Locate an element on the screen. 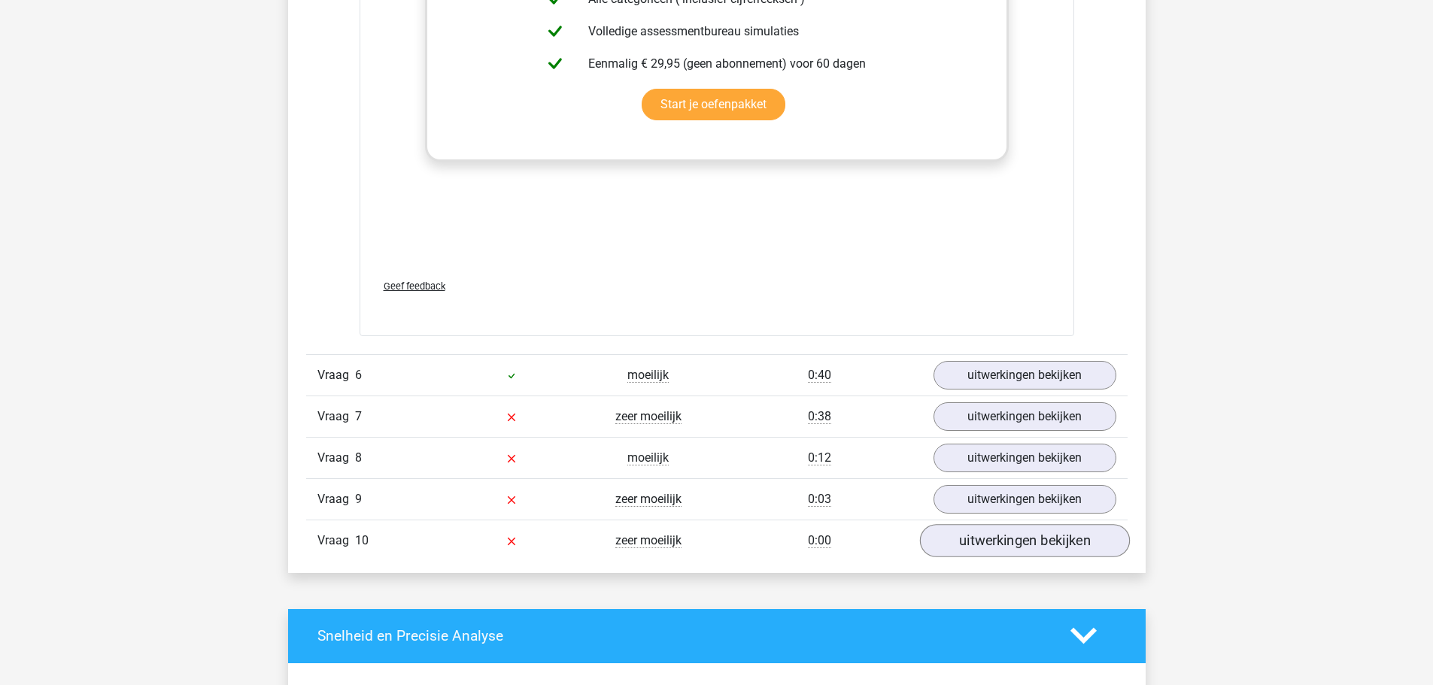  span: 0:12 is located at coordinates (819, 458).